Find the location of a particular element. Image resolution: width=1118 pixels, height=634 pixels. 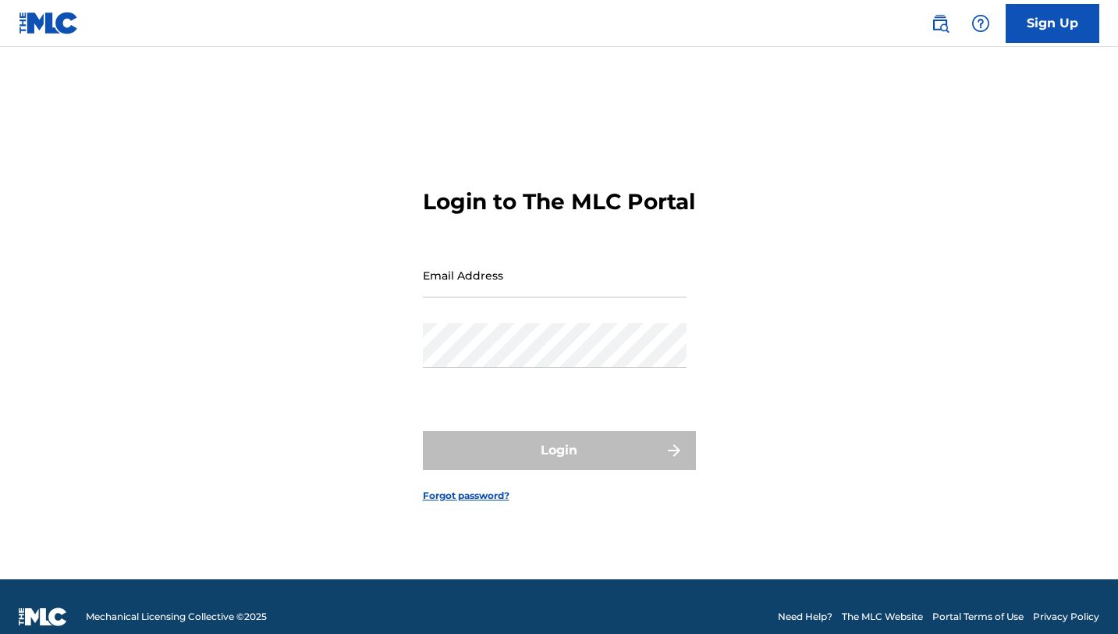

img: search is located at coordinates (940, 23).